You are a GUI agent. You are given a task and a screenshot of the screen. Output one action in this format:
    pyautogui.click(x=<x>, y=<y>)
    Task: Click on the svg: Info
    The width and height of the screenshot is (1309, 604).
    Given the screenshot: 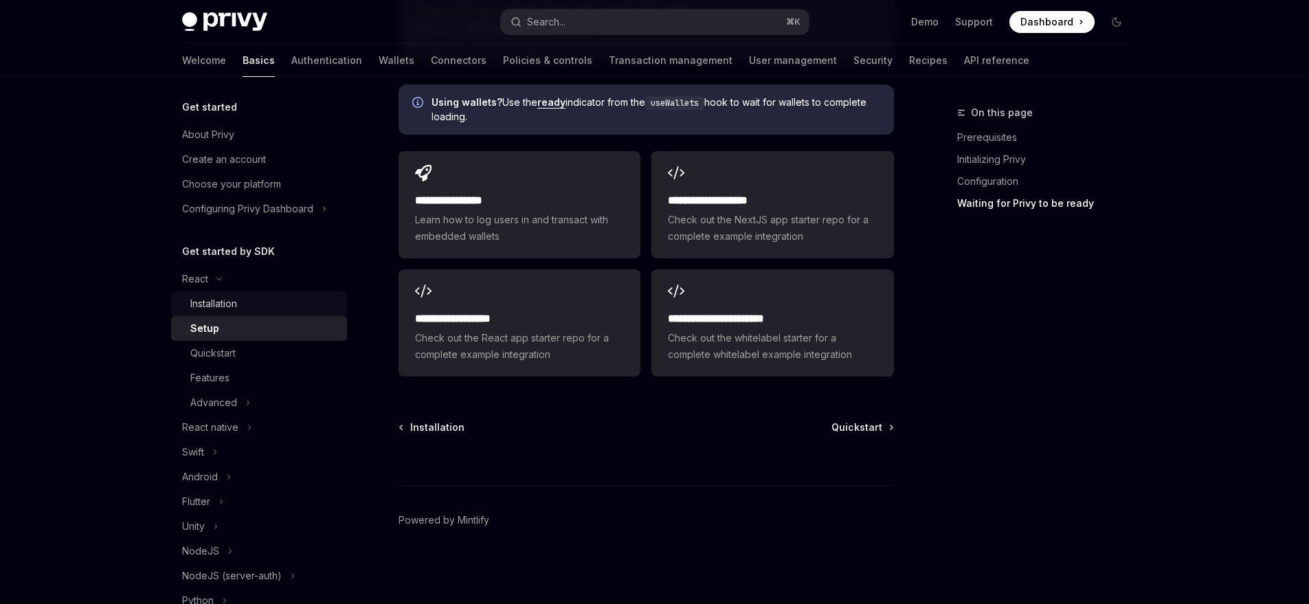 What is the action you would take?
    pyautogui.click(x=419, y=104)
    